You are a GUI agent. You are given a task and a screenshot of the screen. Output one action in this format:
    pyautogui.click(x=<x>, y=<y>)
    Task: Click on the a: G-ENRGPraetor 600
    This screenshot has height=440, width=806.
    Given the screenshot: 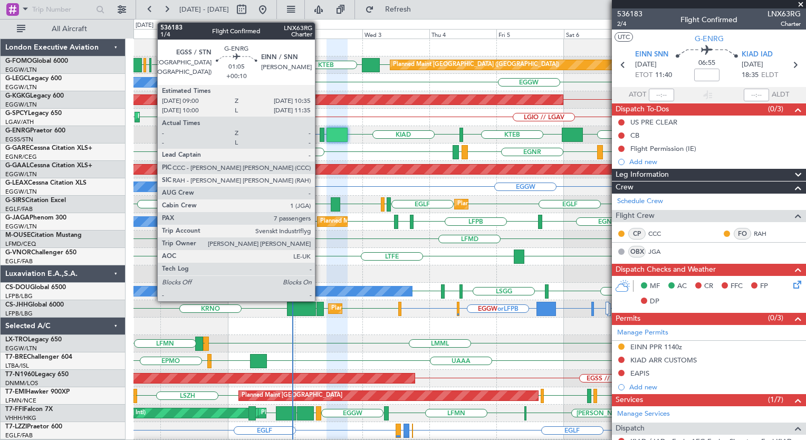 What is the action you would take?
    pyautogui.click(x=35, y=131)
    